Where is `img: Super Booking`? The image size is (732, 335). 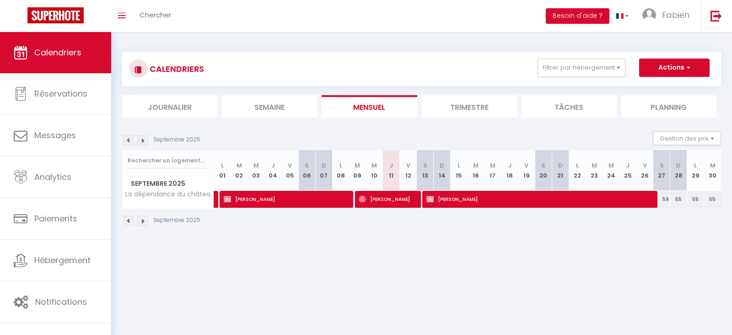
img: Super Booking is located at coordinates (55, 15).